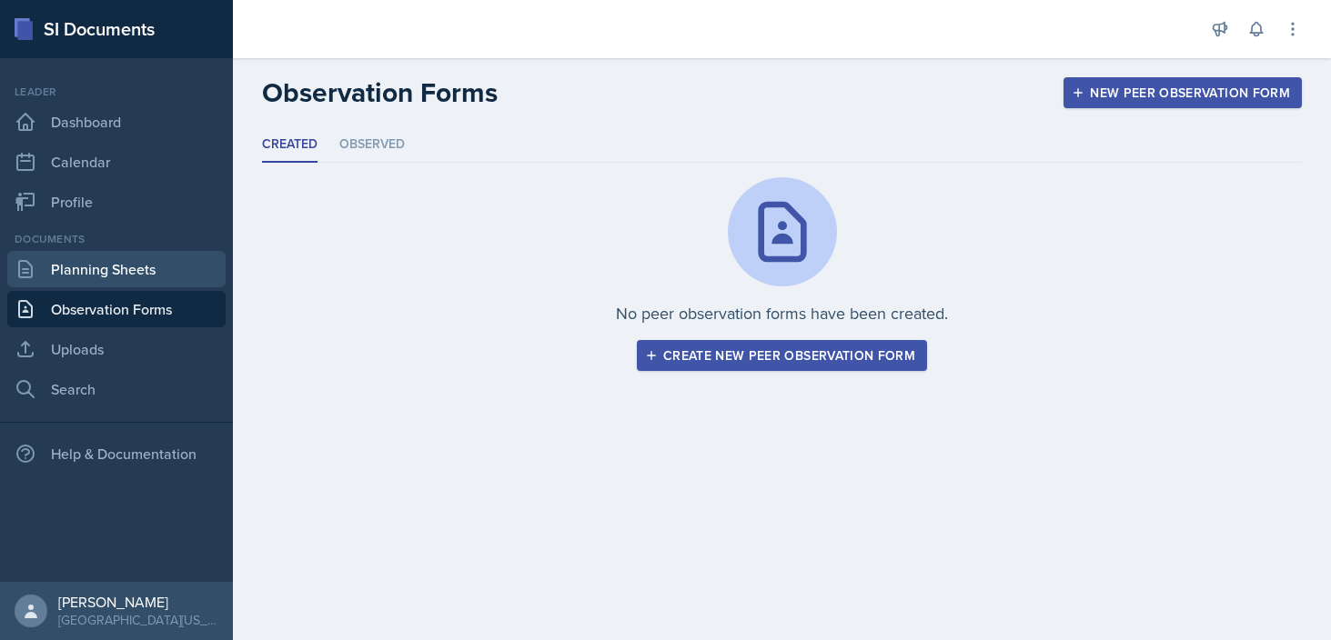 This screenshot has width=1331, height=640. Describe the element at coordinates (116, 92) in the screenshot. I see `div: Leader` at that location.